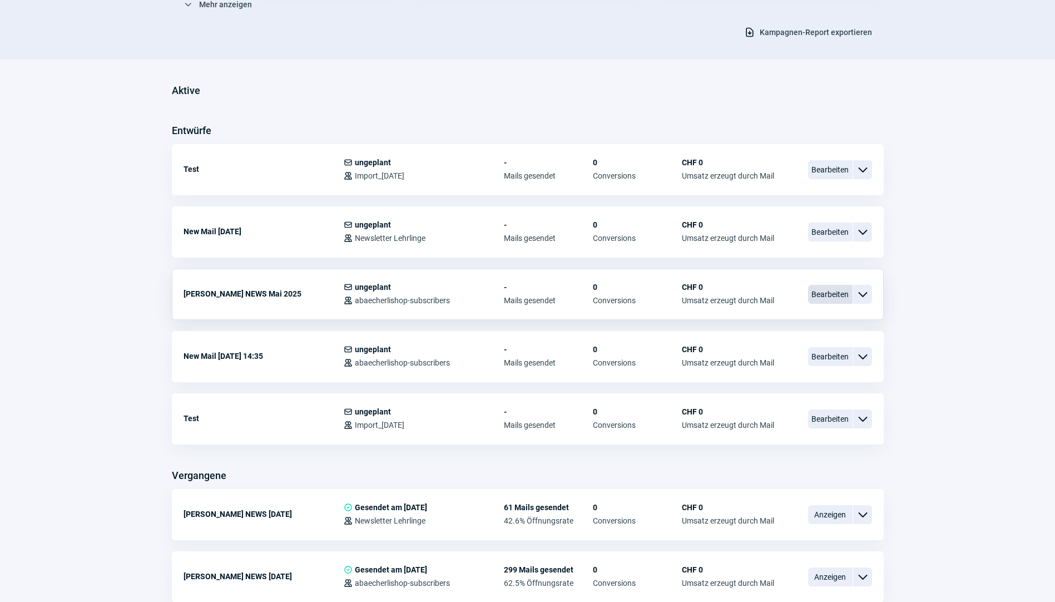 Image resolution: width=1055 pixels, height=602 pixels. Describe the element at coordinates (816, 32) in the screenshot. I see `span: Kampagnen-Report exportieren` at that location.